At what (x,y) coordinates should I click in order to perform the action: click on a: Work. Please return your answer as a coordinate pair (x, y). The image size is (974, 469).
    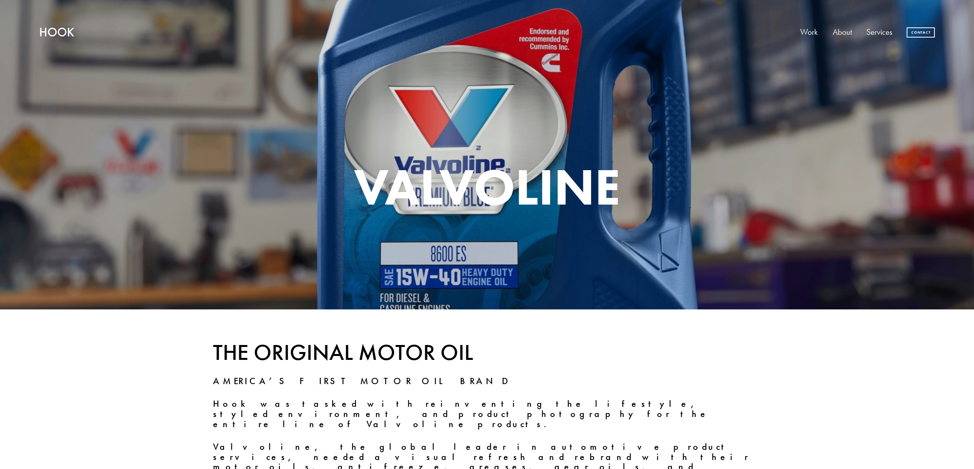
    Looking at the image, I should click on (809, 32).